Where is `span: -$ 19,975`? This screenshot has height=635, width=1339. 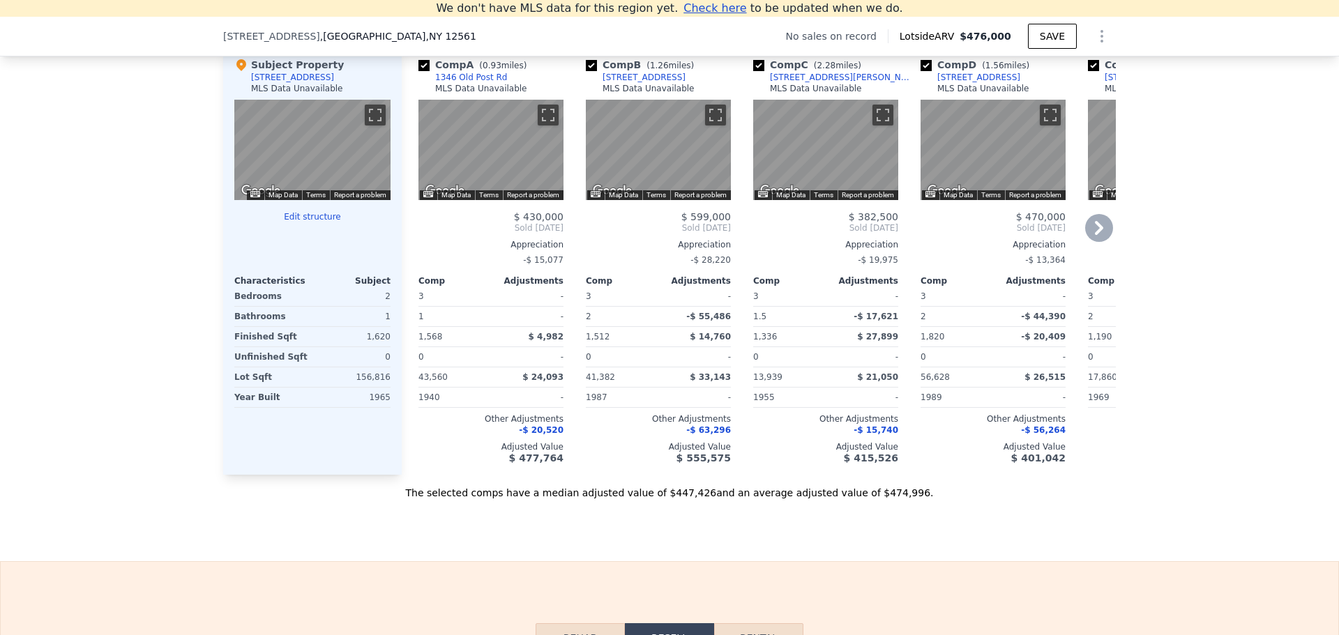
span: -$ 19,975 is located at coordinates (878, 260).